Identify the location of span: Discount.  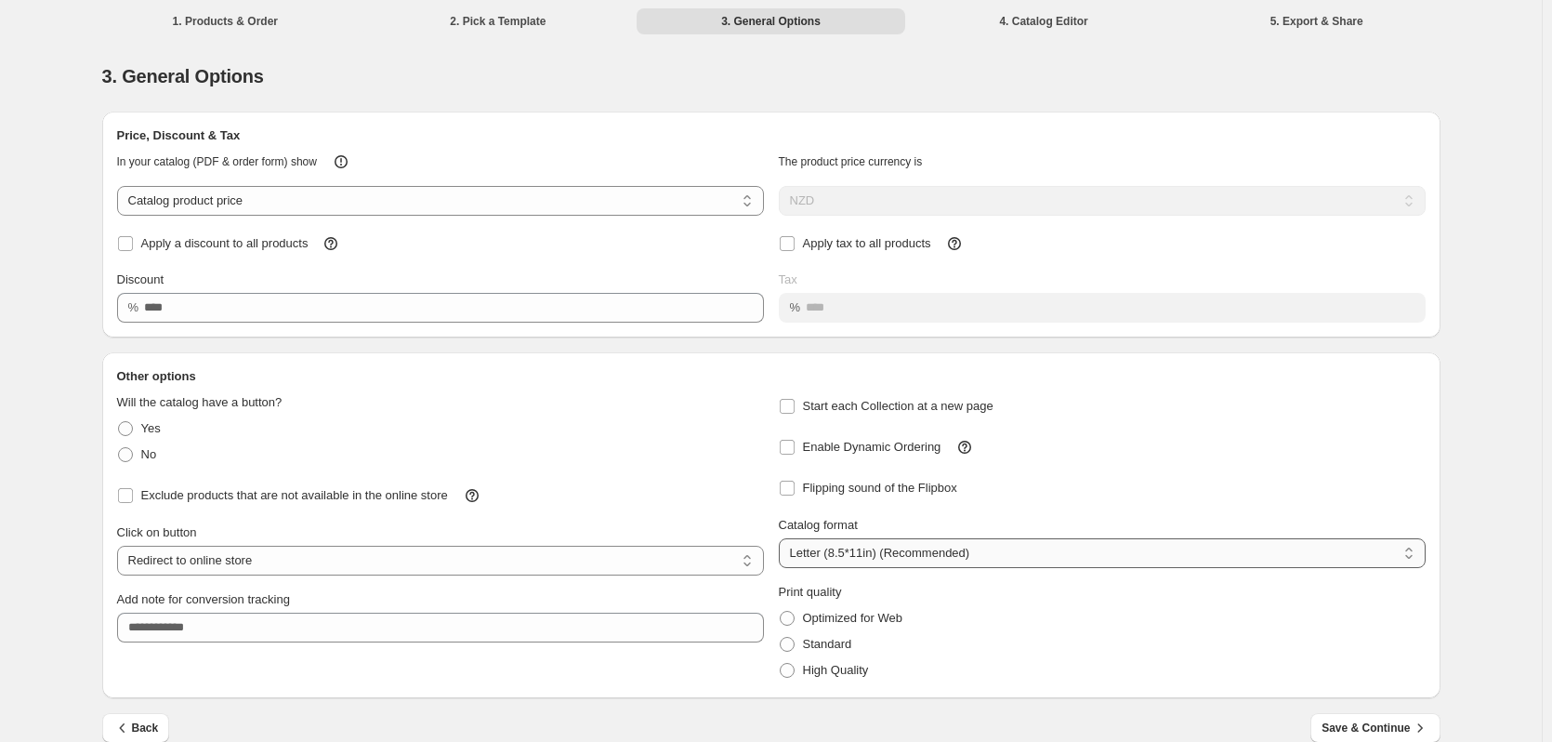
(140, 279).